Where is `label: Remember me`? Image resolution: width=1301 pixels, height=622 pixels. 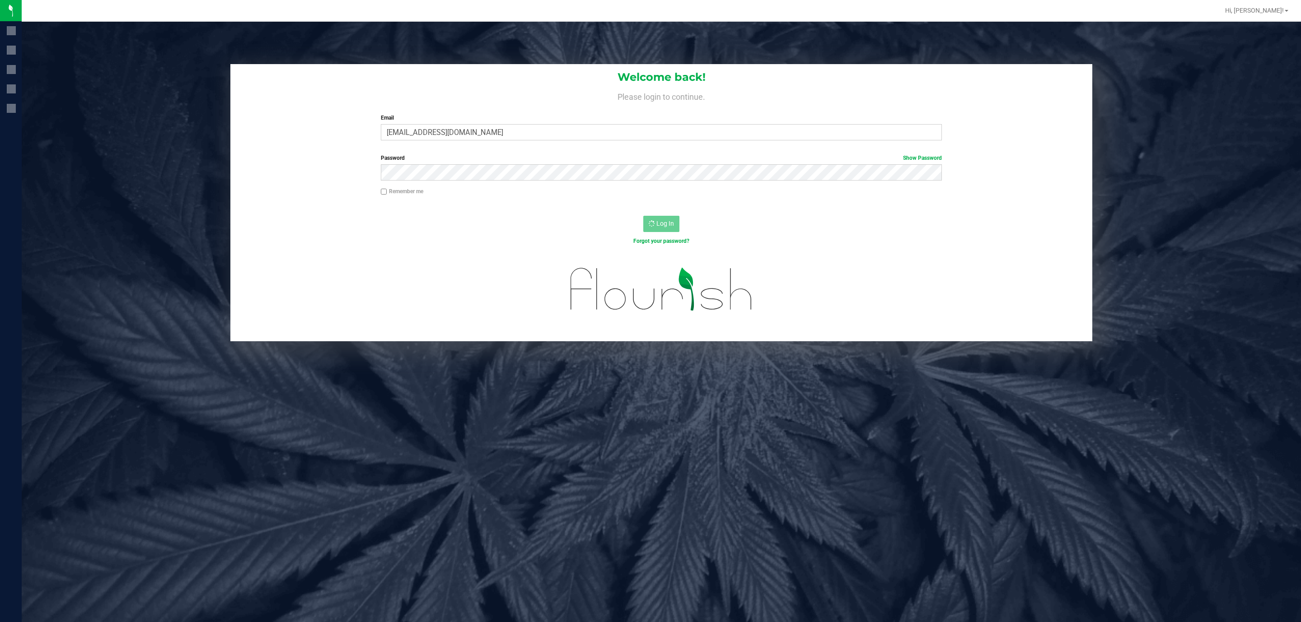 label: Remember me is located at coordinates (402, 191).